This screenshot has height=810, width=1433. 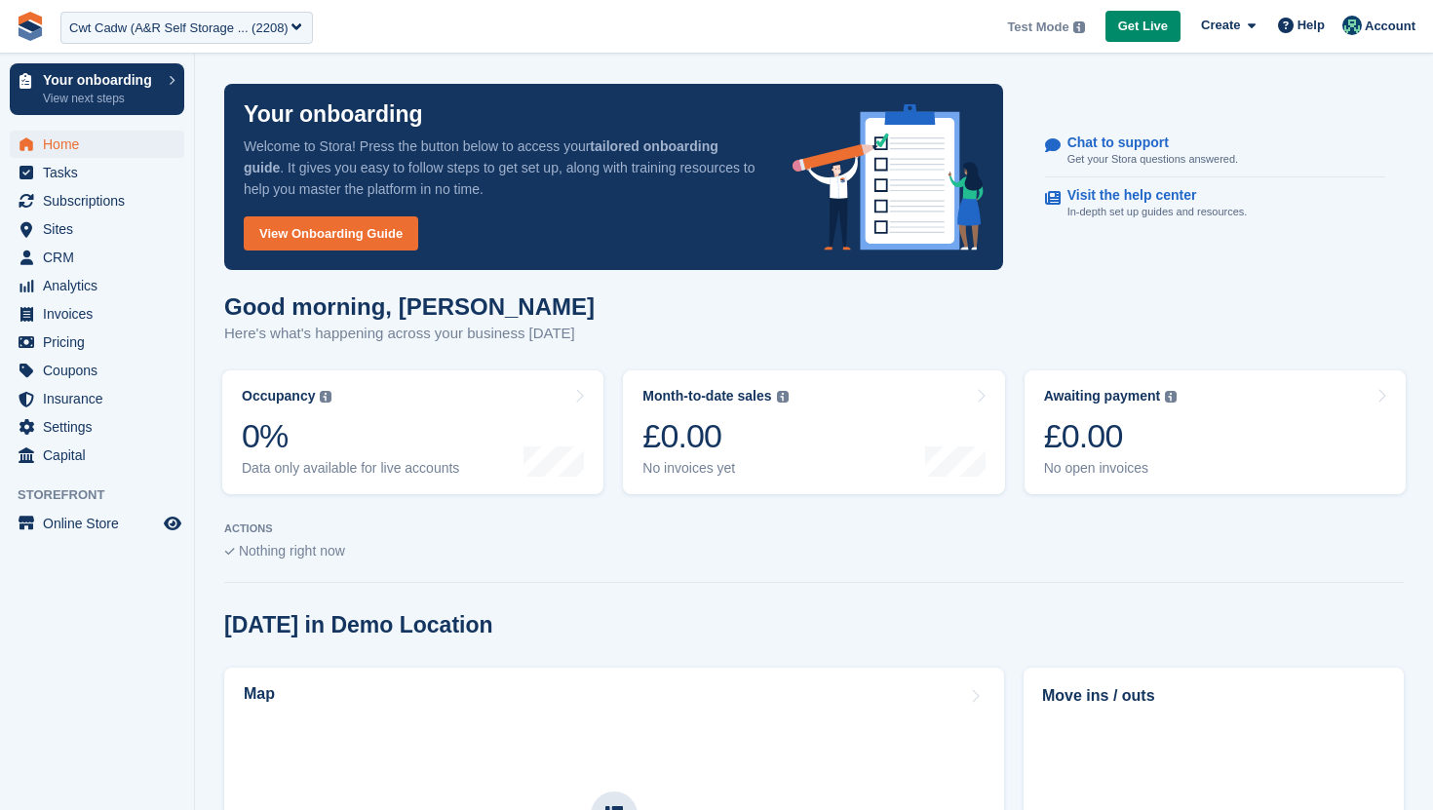 I want to click on p: ACTIONS, so click(x=814, y=528).